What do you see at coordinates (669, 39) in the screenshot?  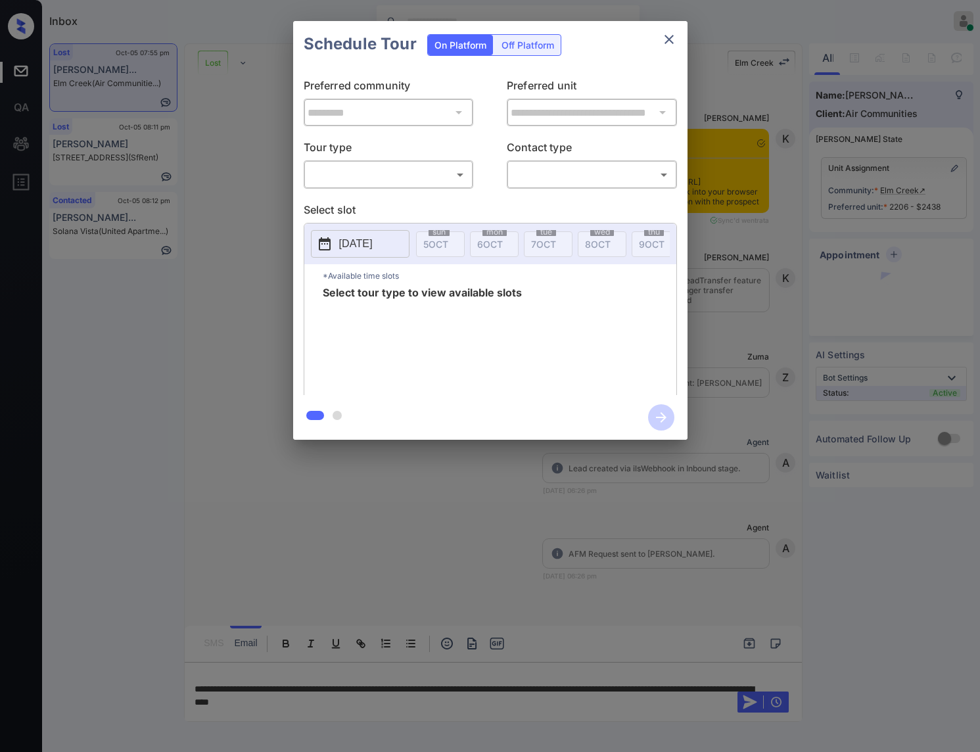 I see `button: close` at bounding box center [669, 39].